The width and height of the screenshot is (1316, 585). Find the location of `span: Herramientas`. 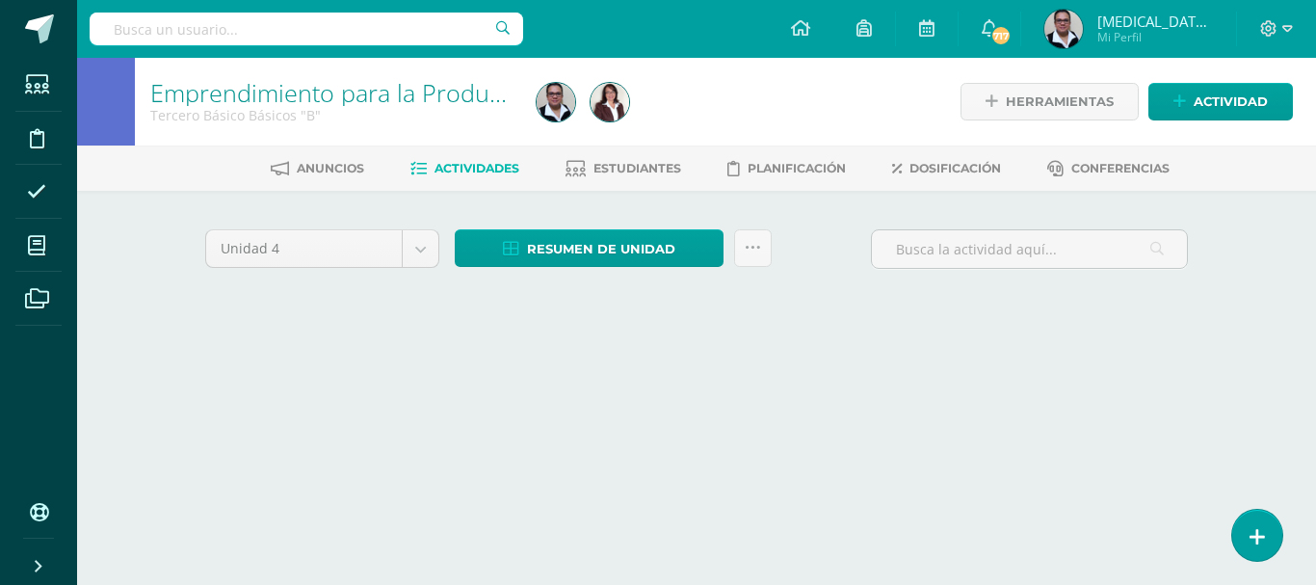

span: Herramientas is located at coordinates (1059, 101).